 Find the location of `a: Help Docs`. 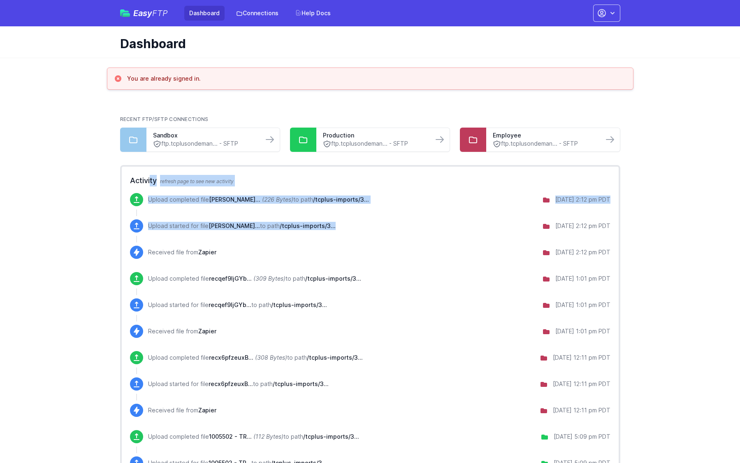

a: Help Docs is located at coordinates (313, 13).